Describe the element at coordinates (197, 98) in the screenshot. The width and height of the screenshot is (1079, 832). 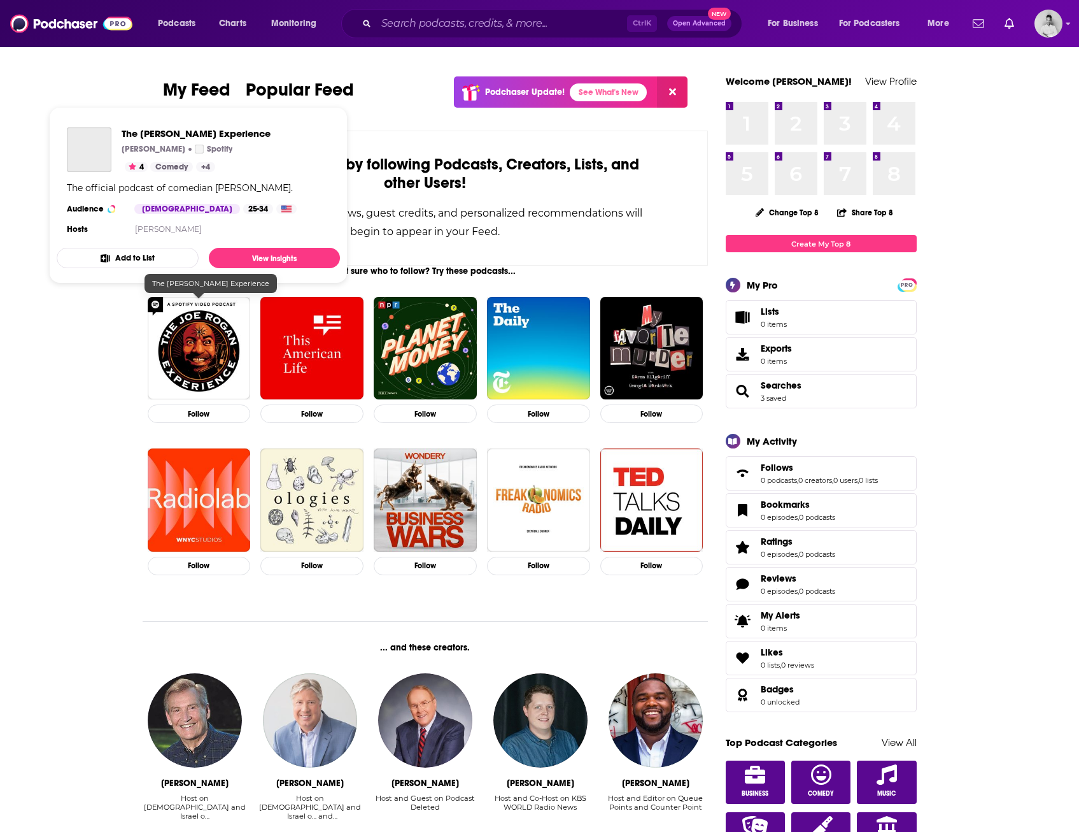
I see `a: My Feed` at that location.